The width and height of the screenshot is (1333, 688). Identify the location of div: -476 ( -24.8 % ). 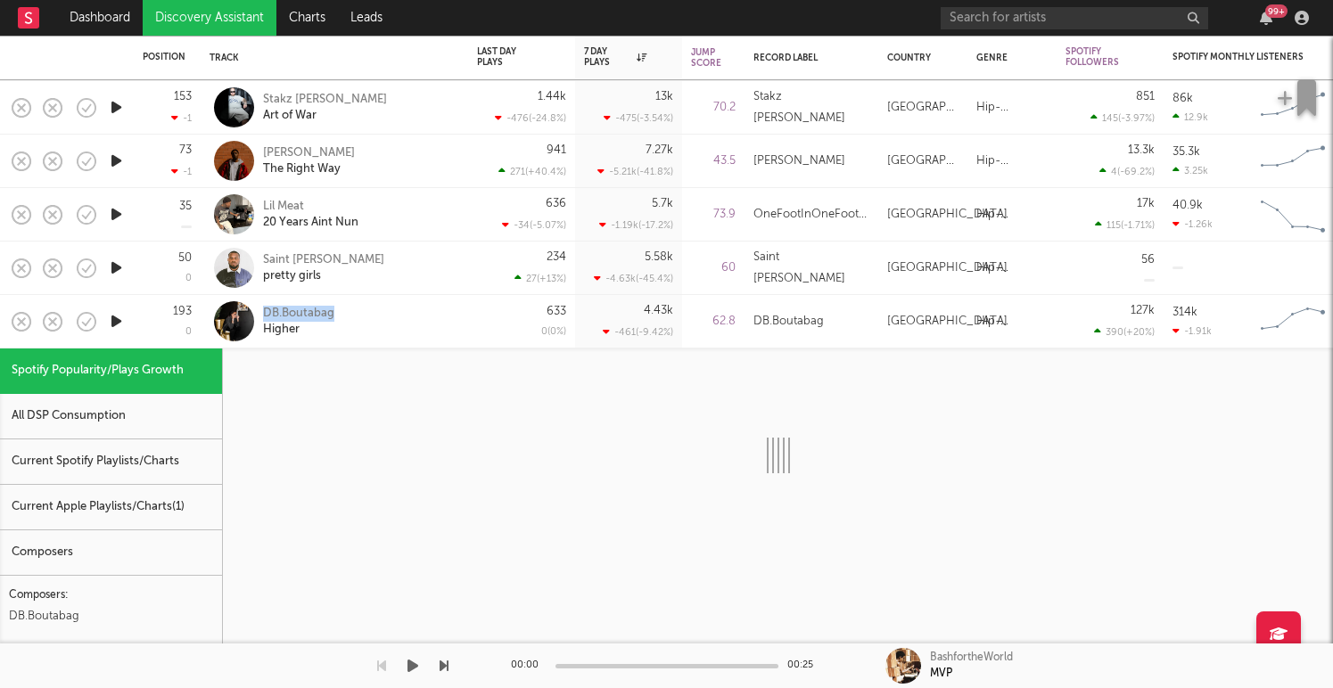
(530, 118).